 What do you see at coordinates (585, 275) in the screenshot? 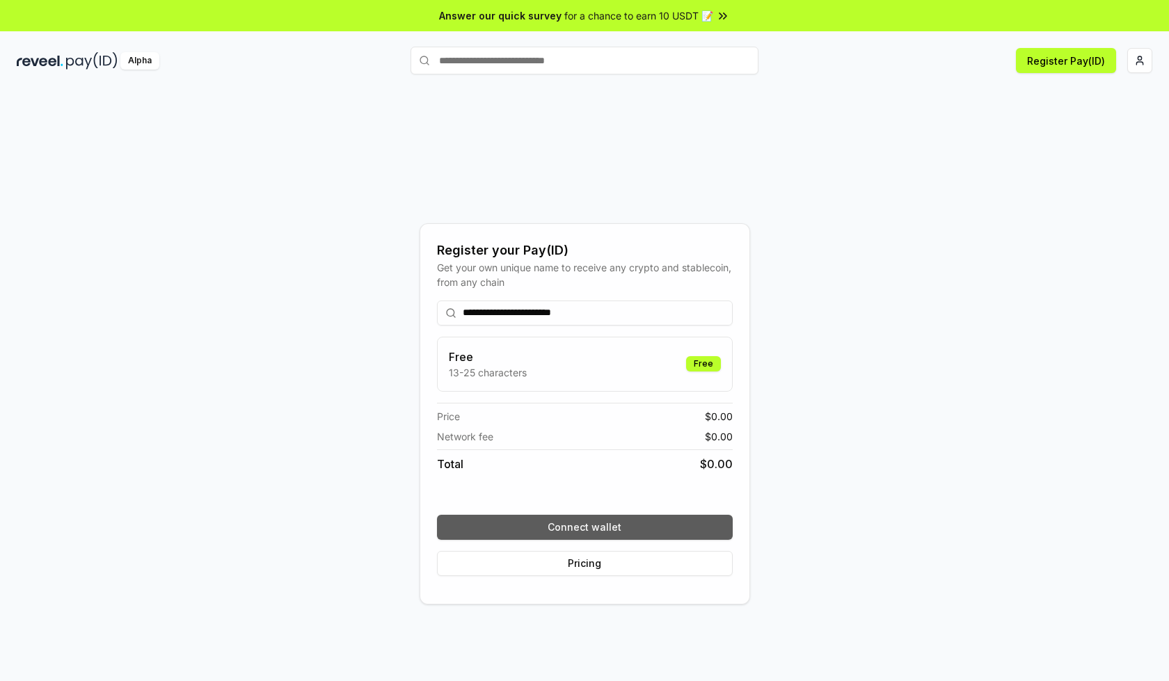
I see `div: Get your own unique name to receive any crypto and stablecoin, from any chain` at bounding box center [585, 275].